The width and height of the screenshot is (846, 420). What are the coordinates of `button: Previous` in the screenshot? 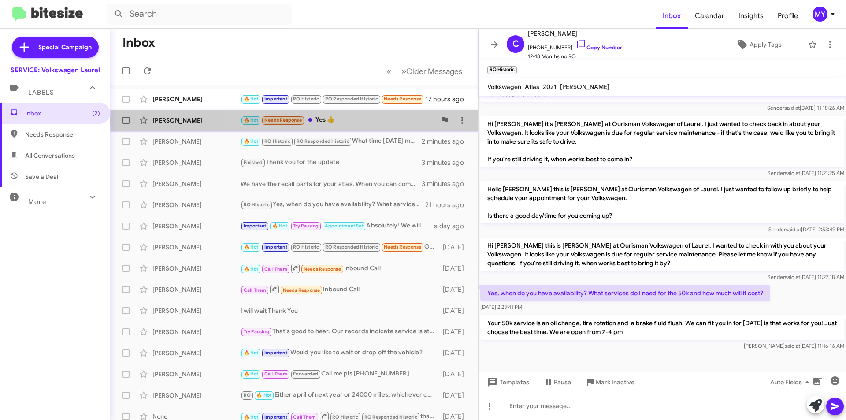 It's located at (389, 71).